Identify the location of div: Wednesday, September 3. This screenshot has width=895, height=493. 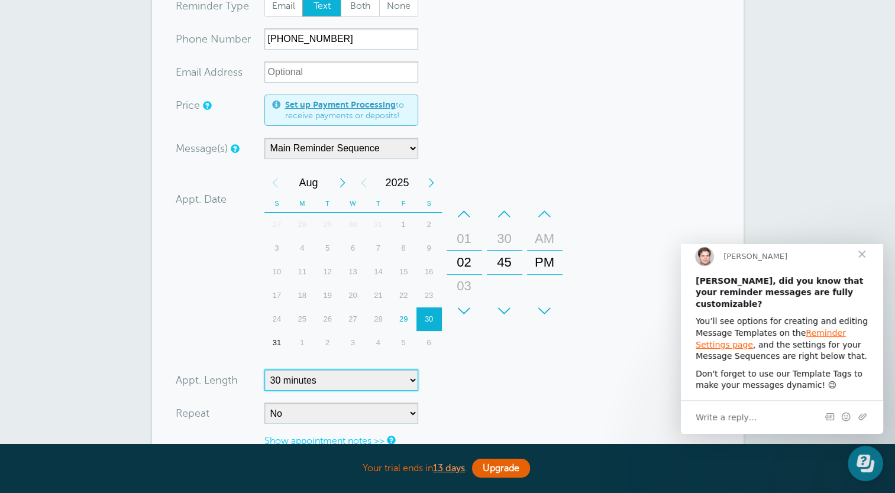
(353, 343).